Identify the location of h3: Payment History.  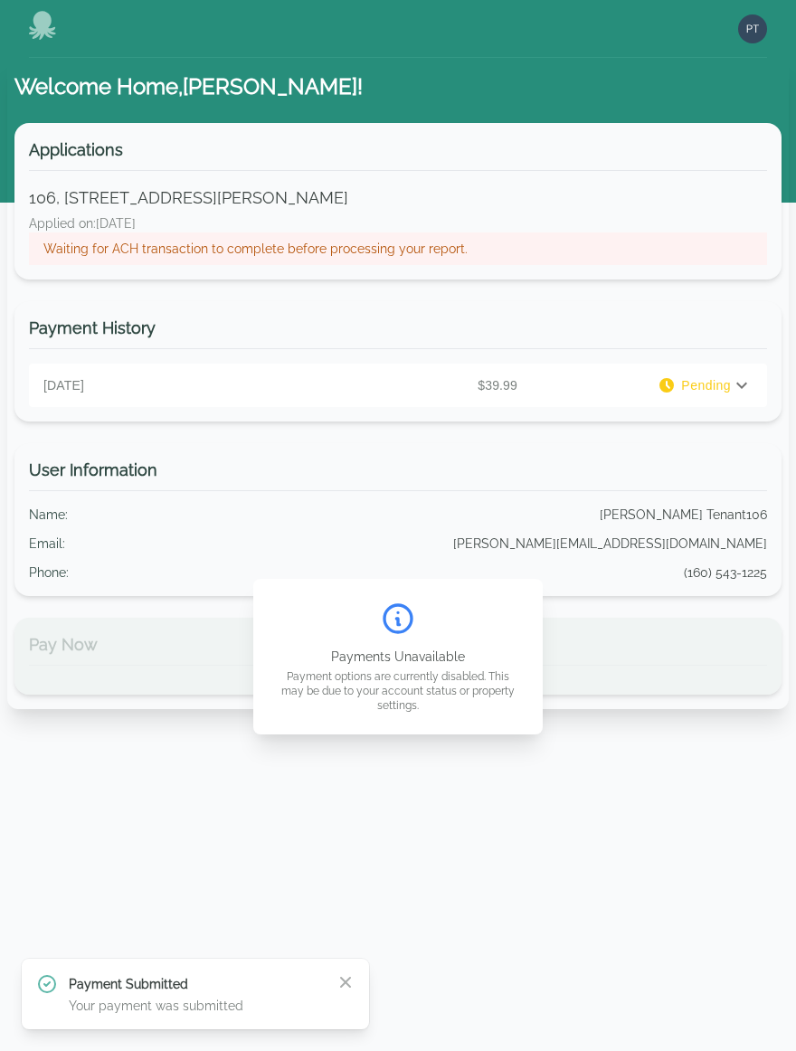
(398, 332).